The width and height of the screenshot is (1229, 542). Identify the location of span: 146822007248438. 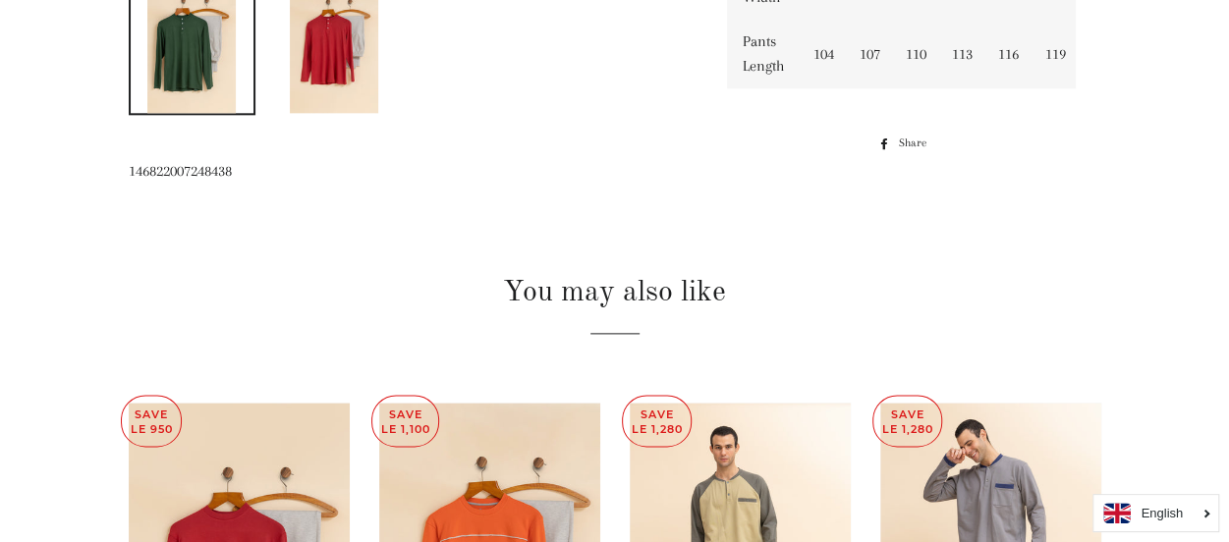
(180, 171).